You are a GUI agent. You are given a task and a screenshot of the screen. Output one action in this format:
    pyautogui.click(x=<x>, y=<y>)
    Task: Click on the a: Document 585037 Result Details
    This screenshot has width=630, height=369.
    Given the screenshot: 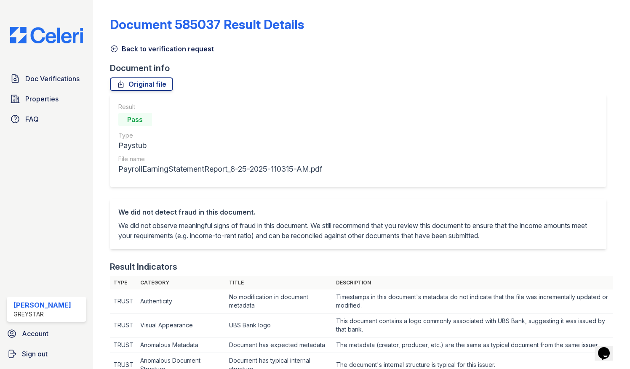 What is the action you would take?
    pyautogui.click(x=207, y=24)
    